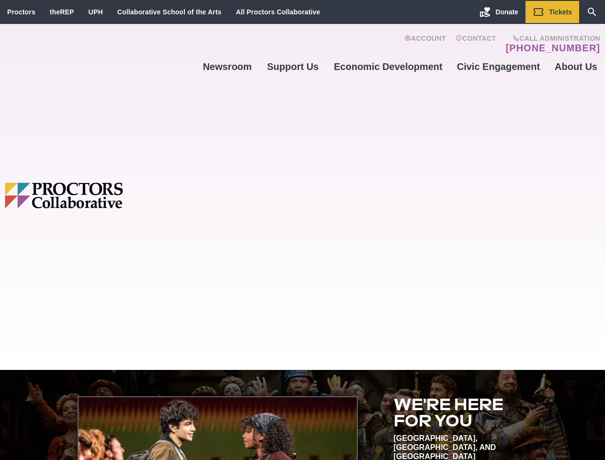  Describe the element at coordinates (62, 12) in the screenshot. I see `a: theREP` at that location.